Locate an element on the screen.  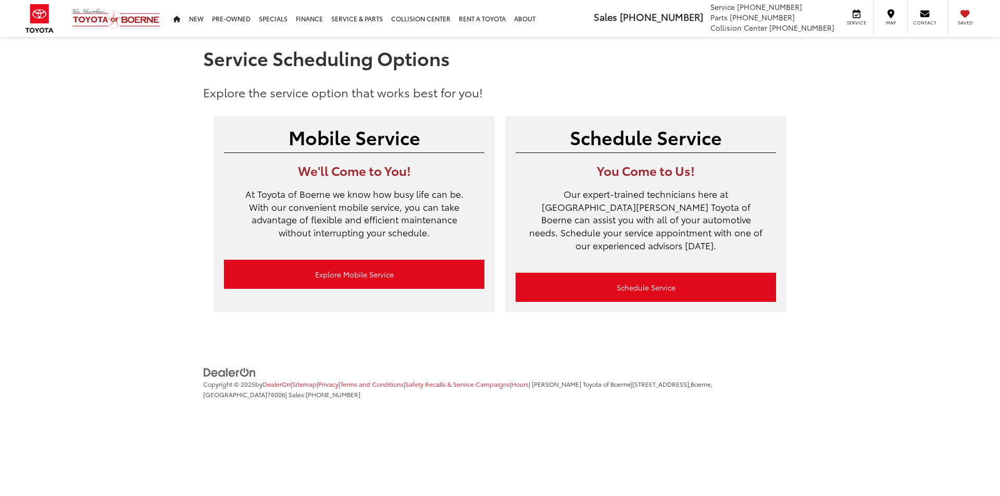
a: DealerOn is located at coordinates (230, 372).